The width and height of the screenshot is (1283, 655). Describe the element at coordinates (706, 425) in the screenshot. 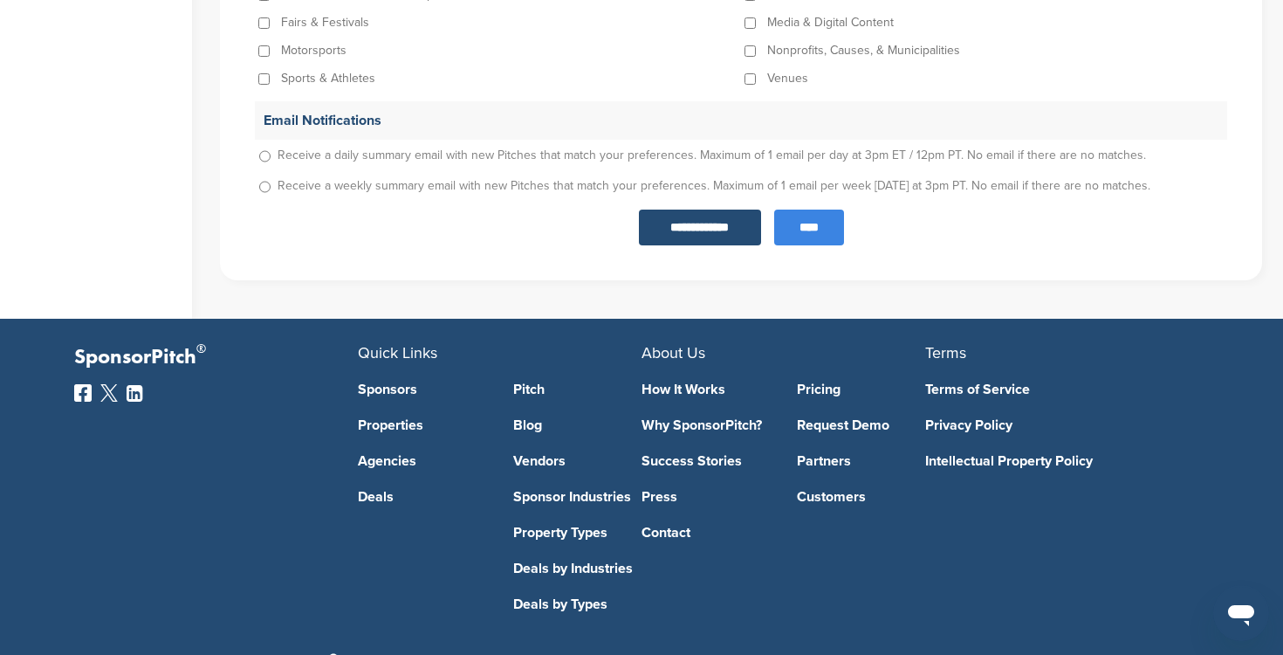

I see `a: Why SponsorPitch?` at that location.